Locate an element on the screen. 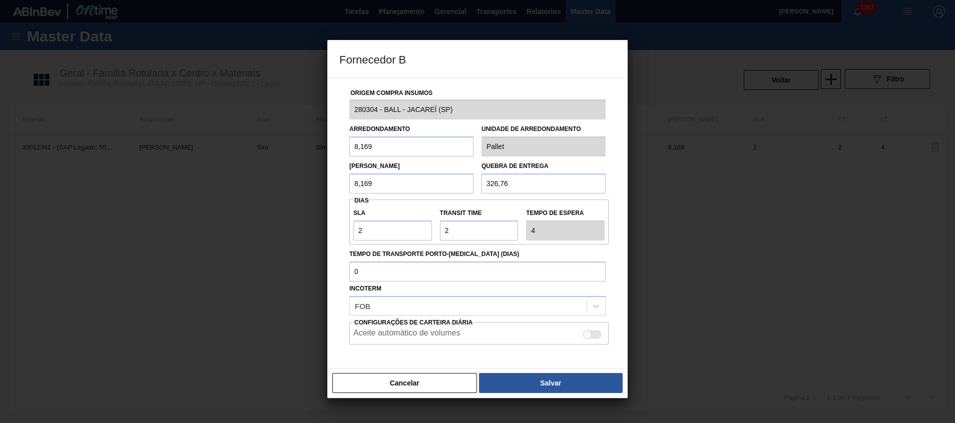 Image resolution: width=955 pixels, height=423 pixels. label: SLA is located at coordinates (392, 213).